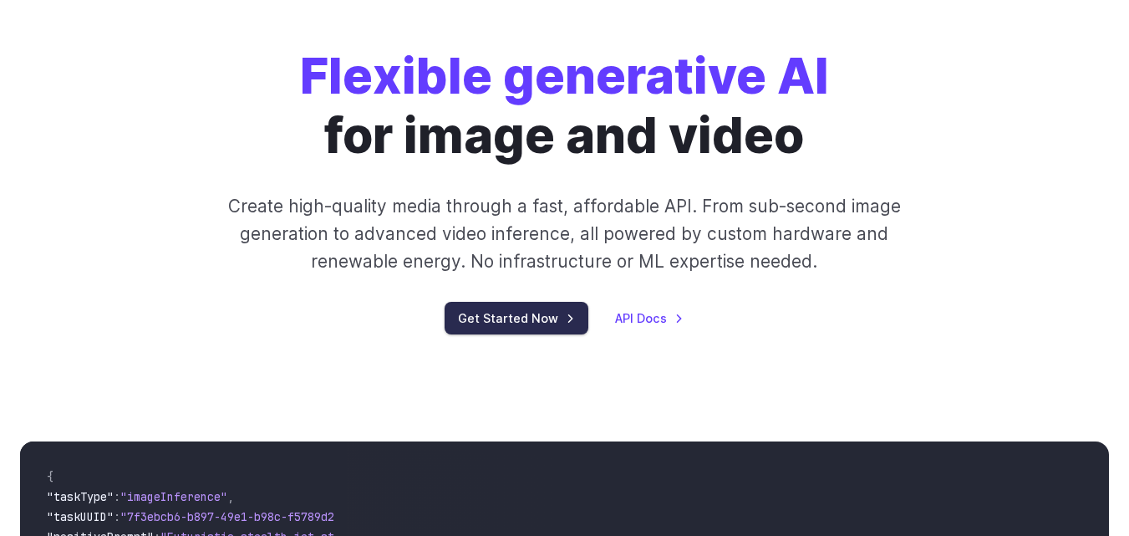  I want to click on span: "7f3ebcb6-b897-49e1-b98c-f5789d2d40d7", so click(247, 516).